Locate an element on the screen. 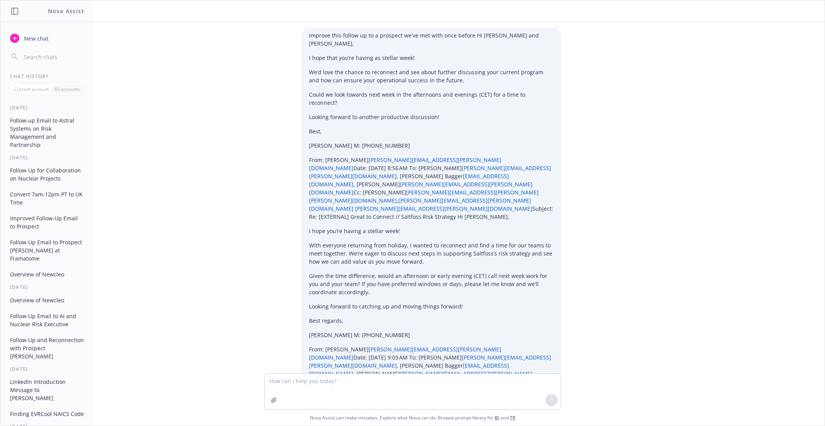 This screenshot has width=825, height=426. button: New chat is located at coordinates (47, 38).